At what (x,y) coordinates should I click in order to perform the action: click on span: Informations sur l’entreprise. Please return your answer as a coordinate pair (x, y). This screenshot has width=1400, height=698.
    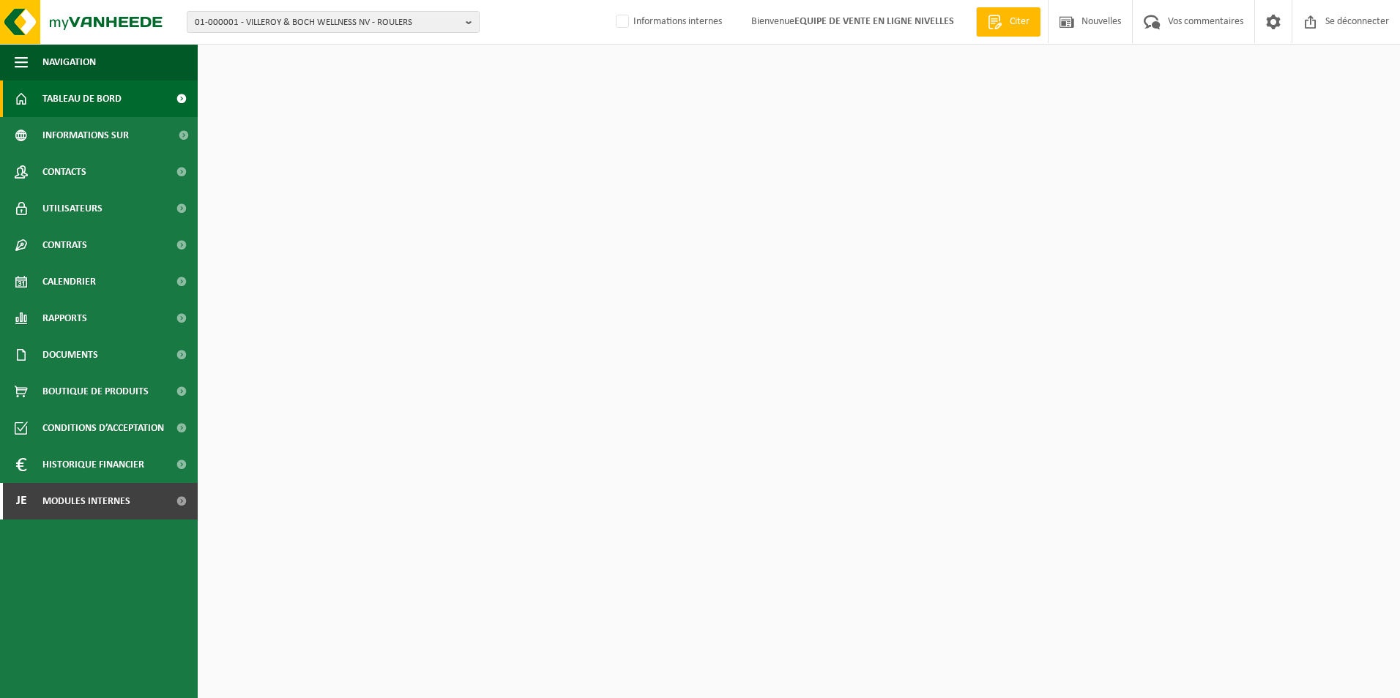
    Looking at the image, I should click on (105, 135).